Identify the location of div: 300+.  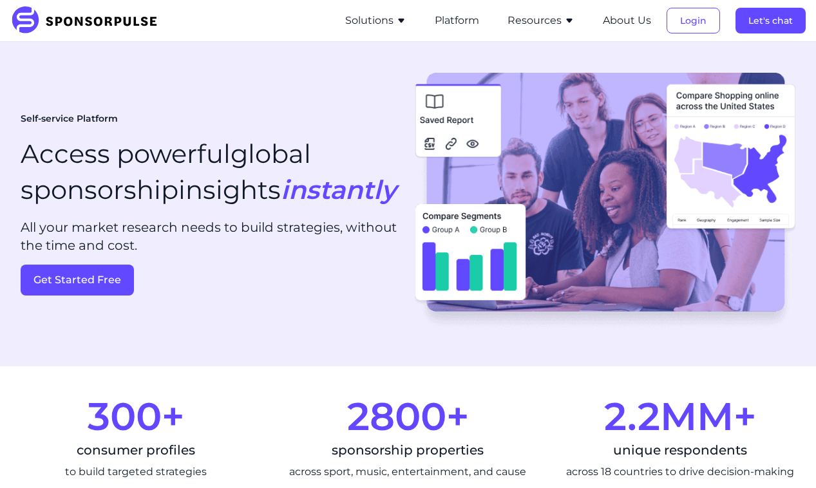
(136, 417).